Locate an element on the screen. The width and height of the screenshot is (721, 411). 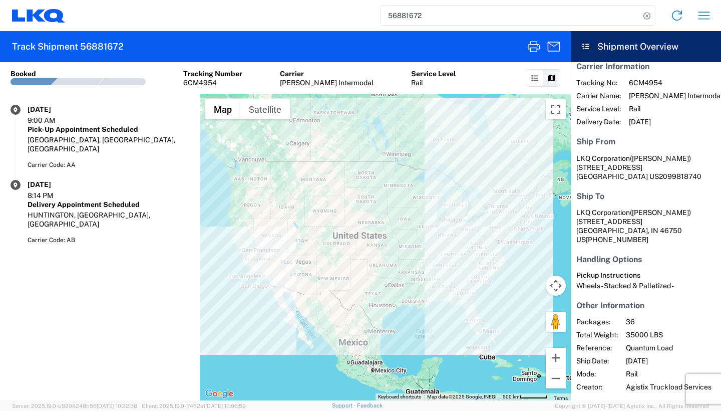
span: Client: 2025.19.0-1f462a1 is located at coordinates (194, 406).